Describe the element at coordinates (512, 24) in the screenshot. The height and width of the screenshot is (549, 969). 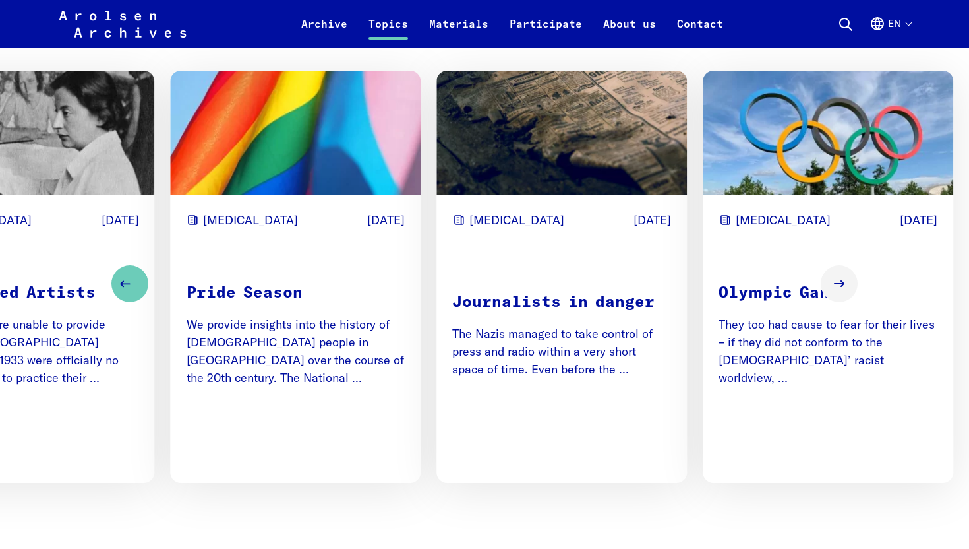
I see `nav: Primary` at that location.